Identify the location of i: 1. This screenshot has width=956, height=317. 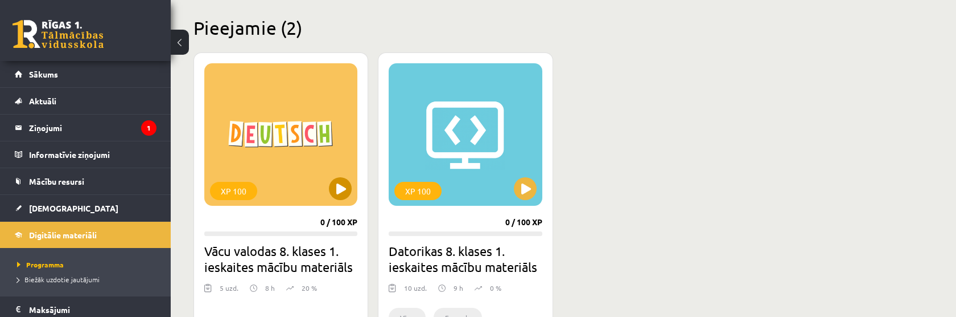
(149, 128).